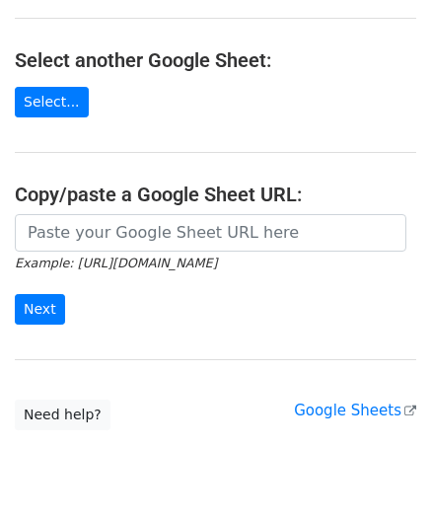  What do you see at coordinates (382, 475) in the screenshot?
I see `div: Chat Widget` at bounding box center [382, 475].